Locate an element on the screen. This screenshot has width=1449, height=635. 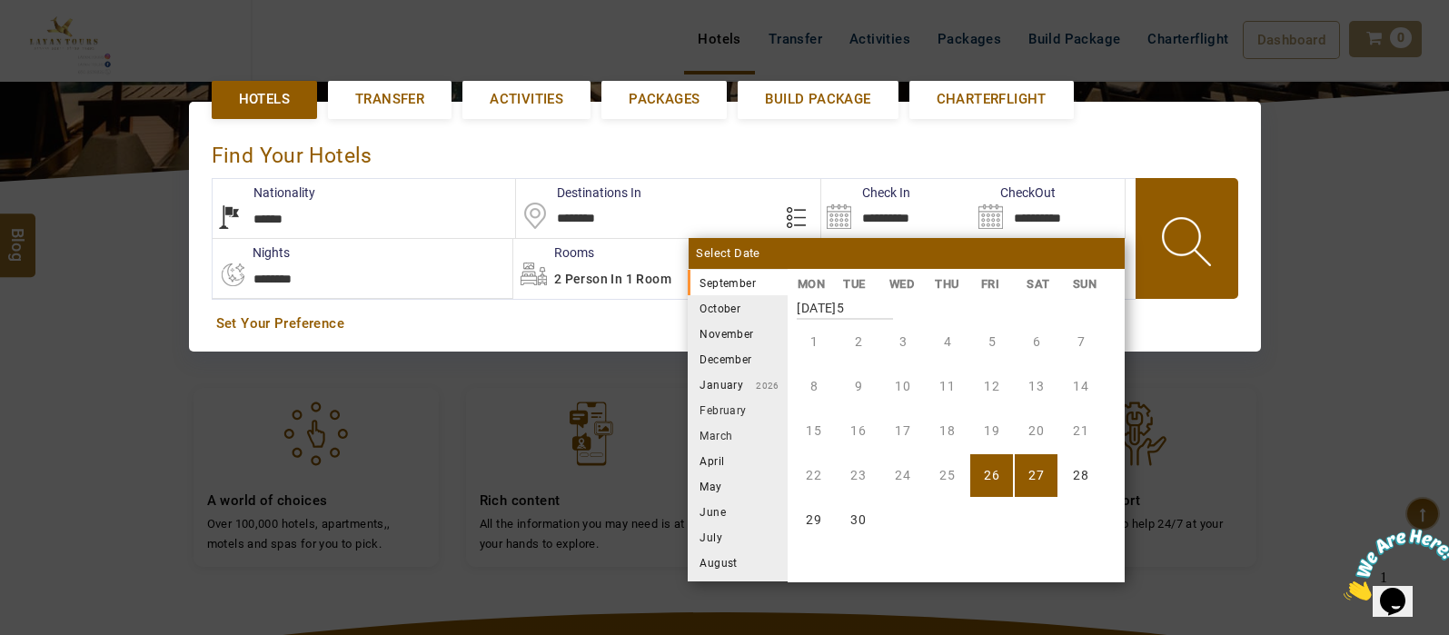
div: Select Date is located at coordinates (906, 253).